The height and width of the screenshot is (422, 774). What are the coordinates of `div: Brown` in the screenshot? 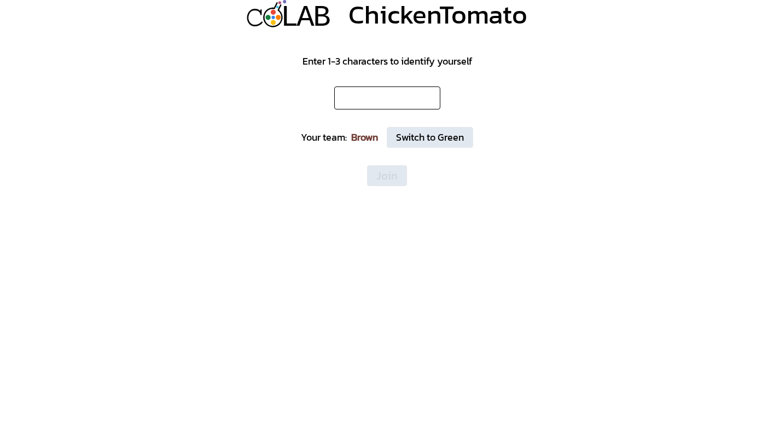 It's located at (364, 137).